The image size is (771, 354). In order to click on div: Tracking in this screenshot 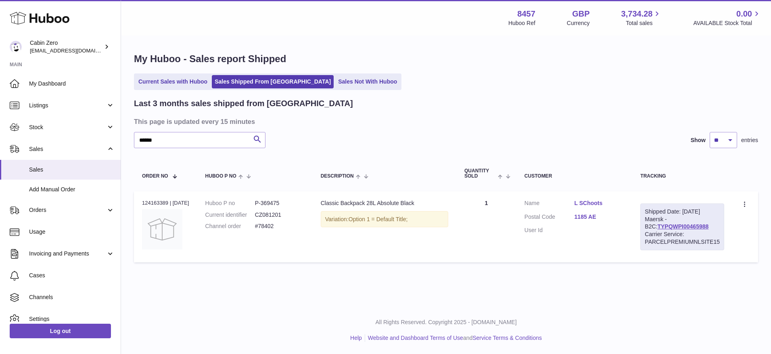, I will do `click(683, 176)`.